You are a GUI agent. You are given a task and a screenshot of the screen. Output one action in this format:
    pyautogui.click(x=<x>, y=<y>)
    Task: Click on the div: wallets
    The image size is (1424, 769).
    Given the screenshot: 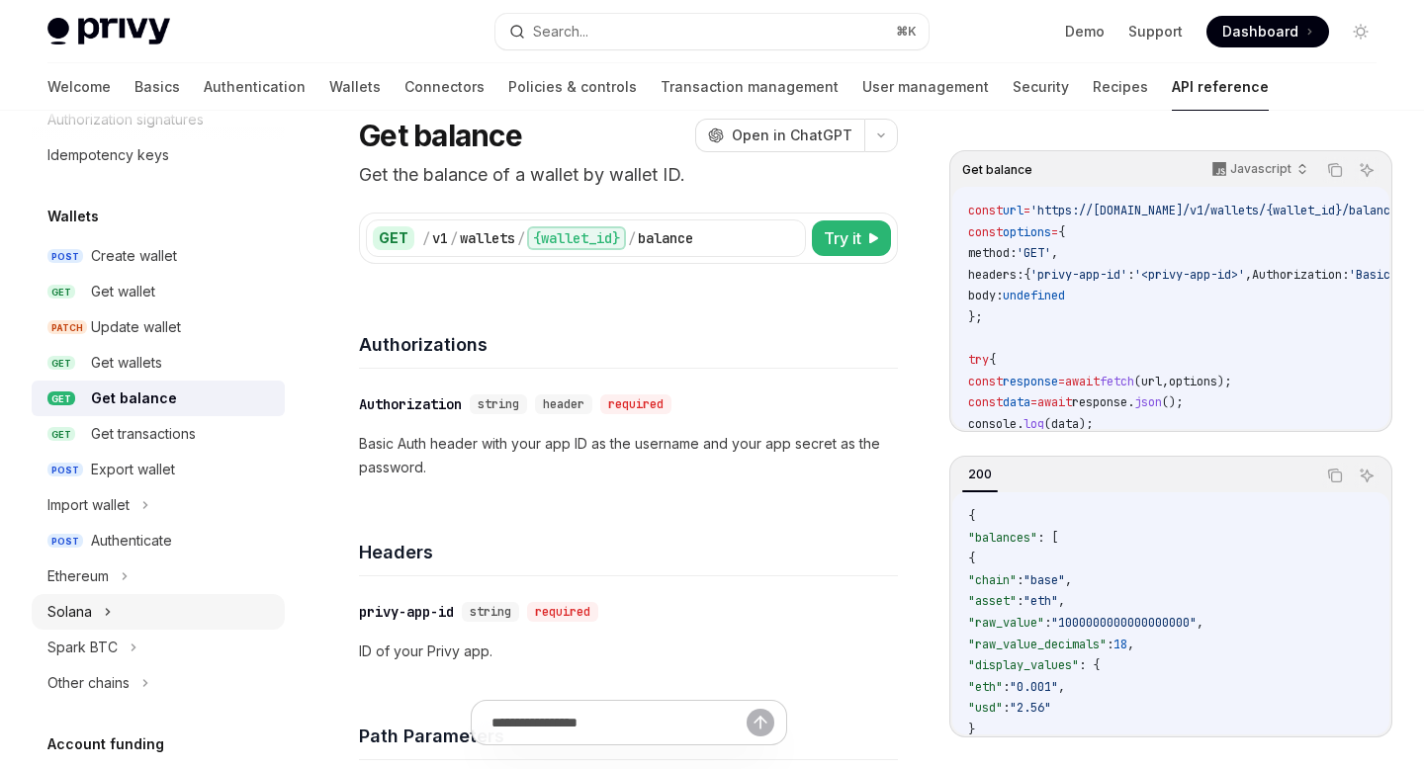 What is the action you would take?
    pyautogui.click(x=488, y=238)
    